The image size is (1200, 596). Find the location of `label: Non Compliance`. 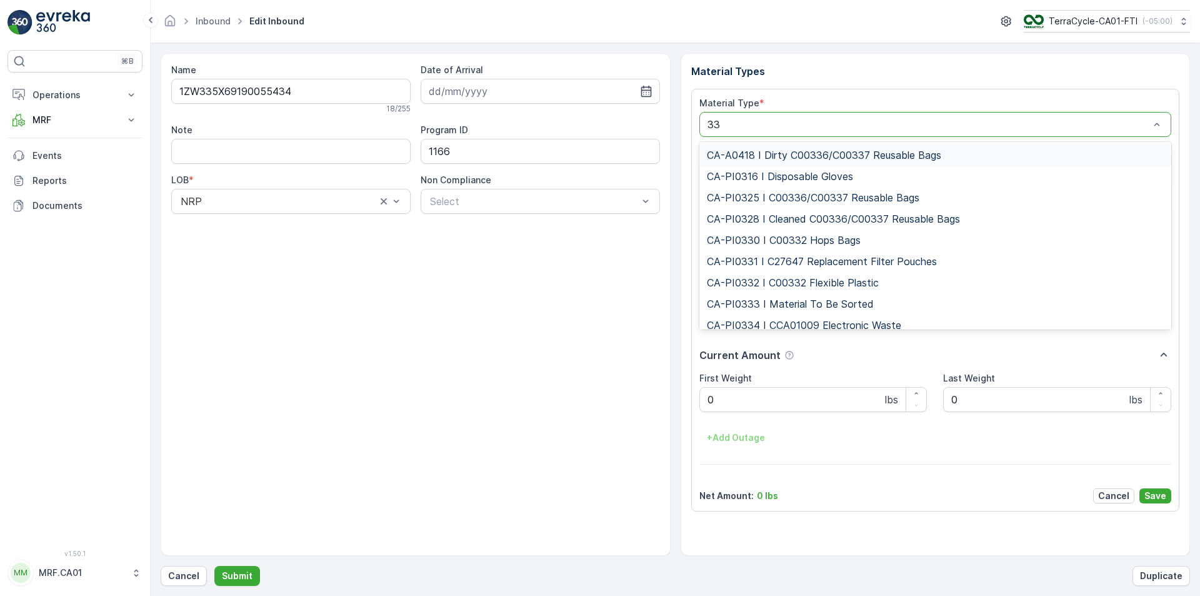

label: Non Compliance is located at coordinates (456, 179).